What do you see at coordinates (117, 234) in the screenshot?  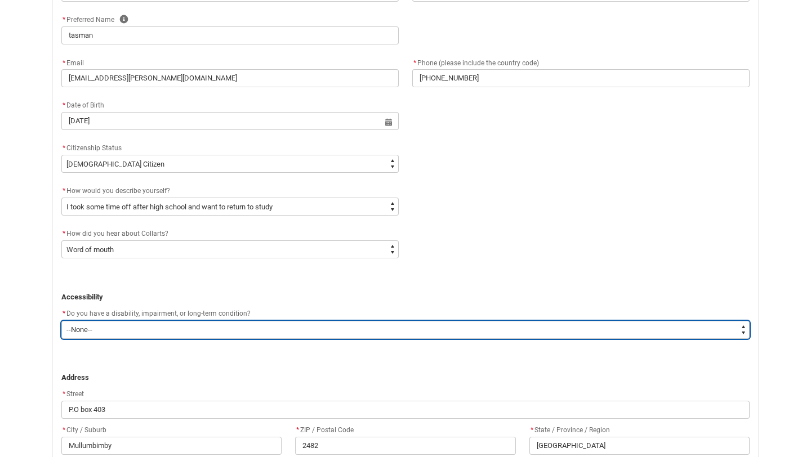 I see `span: How did you hear about Collarts?` at bounding box center [117, 234].